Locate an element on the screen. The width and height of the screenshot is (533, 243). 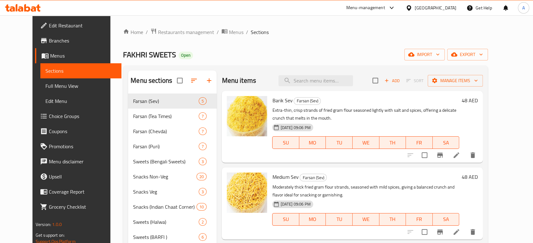
span: Sweets (Halwa) is located at coordinates (166, 222).